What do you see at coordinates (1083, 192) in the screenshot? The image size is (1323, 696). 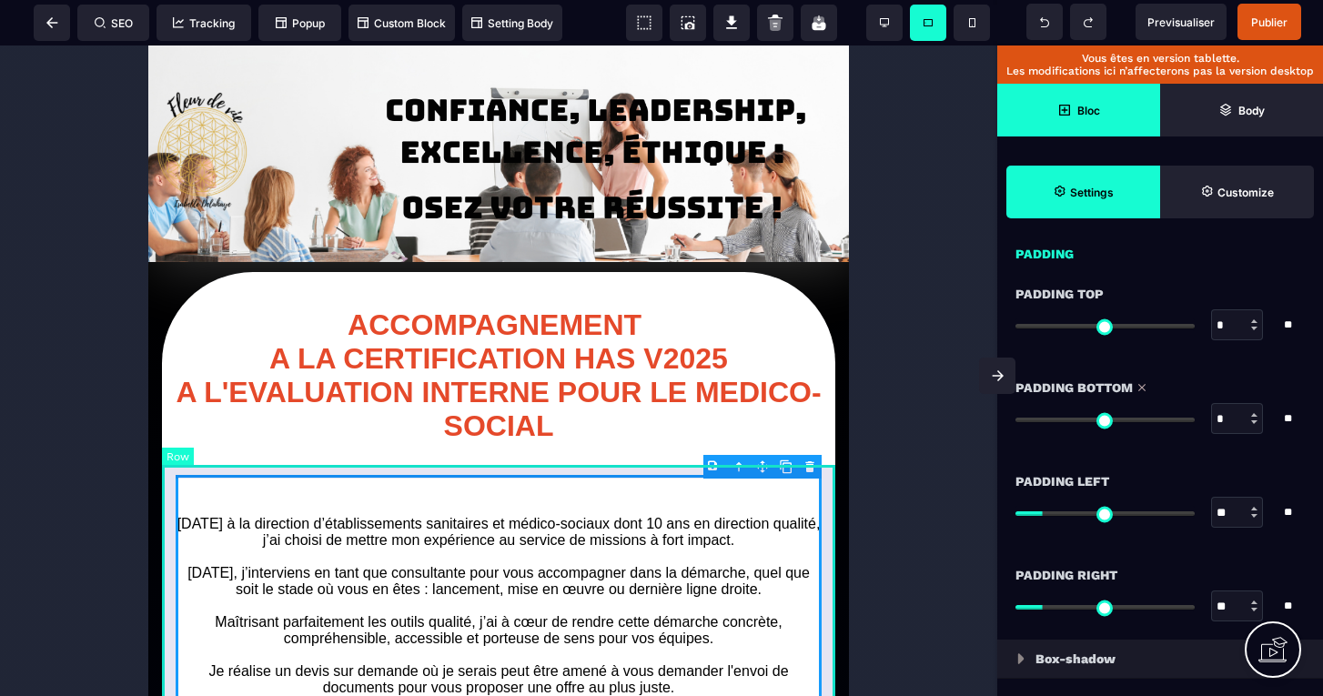 I see `span: Settings` at bounding box center [1083, 192].